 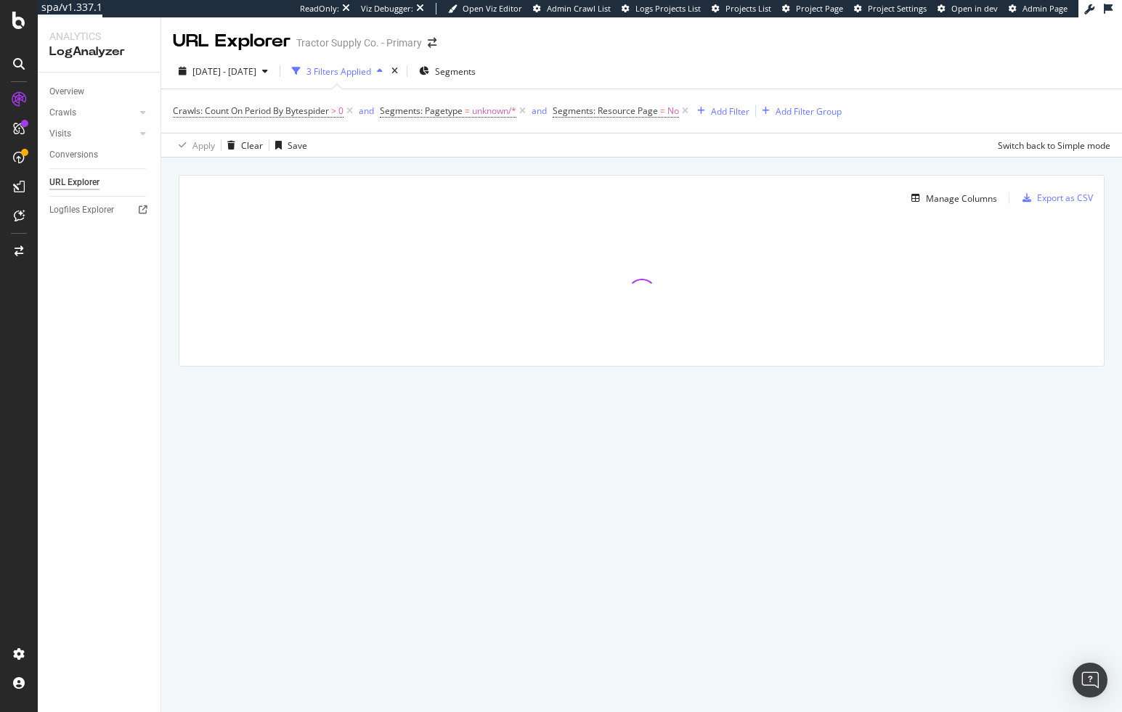 I want to click on div: Visits, so click(x=60, y=134).